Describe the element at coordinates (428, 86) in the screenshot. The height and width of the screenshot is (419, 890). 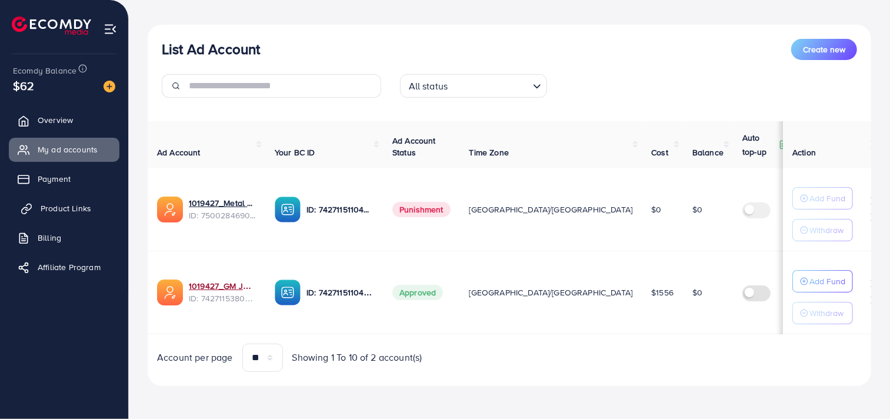
I see `span: All status` at that location.